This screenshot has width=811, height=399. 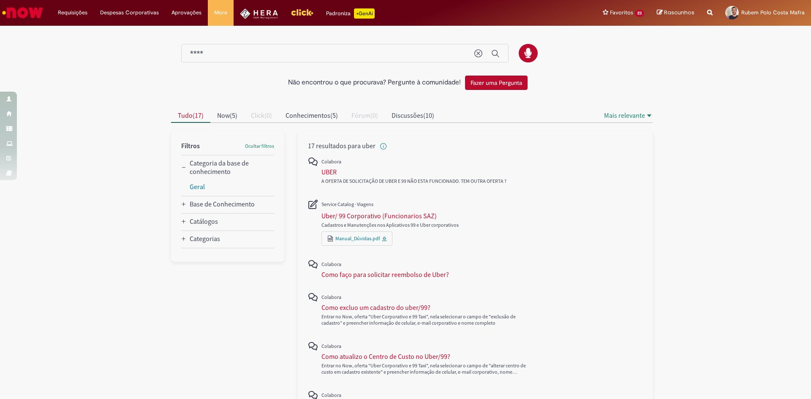 I want to click on span: Rascunhos, so click(x=679, y=12).